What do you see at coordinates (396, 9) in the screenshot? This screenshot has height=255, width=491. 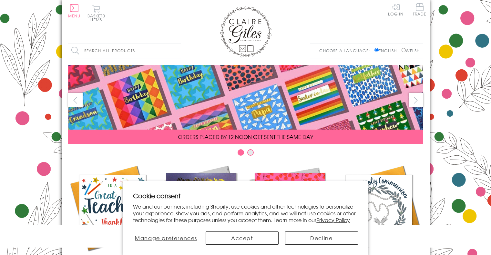 I see `a: Log In` at bounding box center [396, 9].